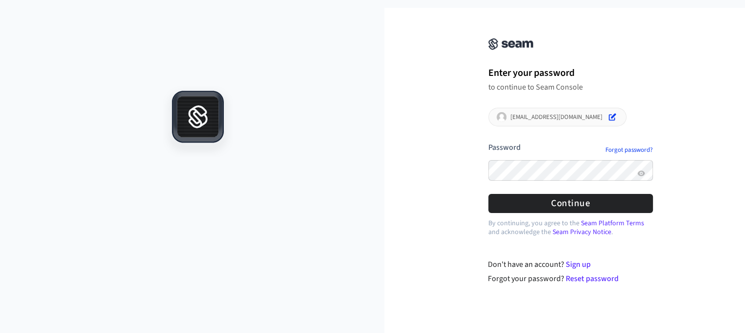 This screenshot has width=745, height=333. Describe the element at coordinates (571, 73) in the screenshot. I see `h1: Enter your password` at that location.